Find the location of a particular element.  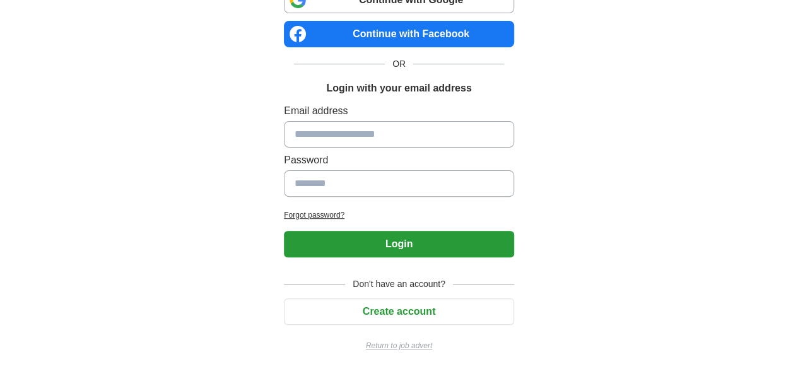

a: Create account is located at coordinates (399, 311).